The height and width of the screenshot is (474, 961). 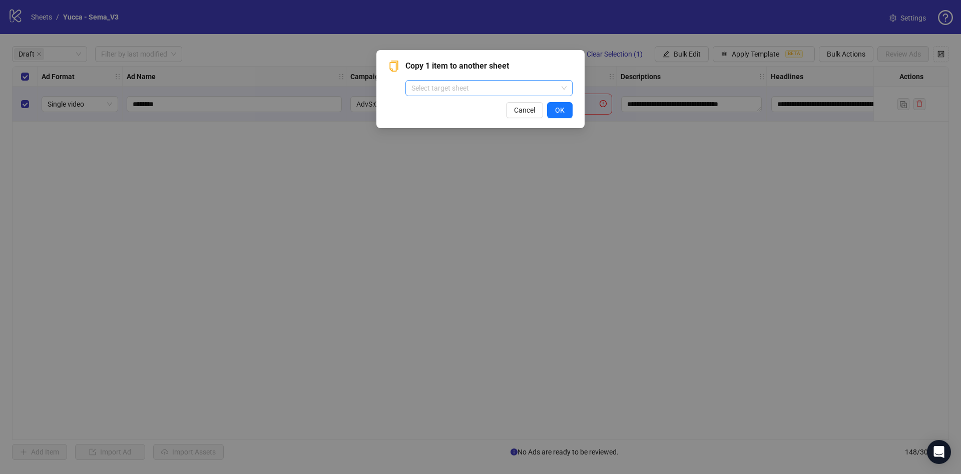 I want to click on span: OK, so click(x=560, y=110).